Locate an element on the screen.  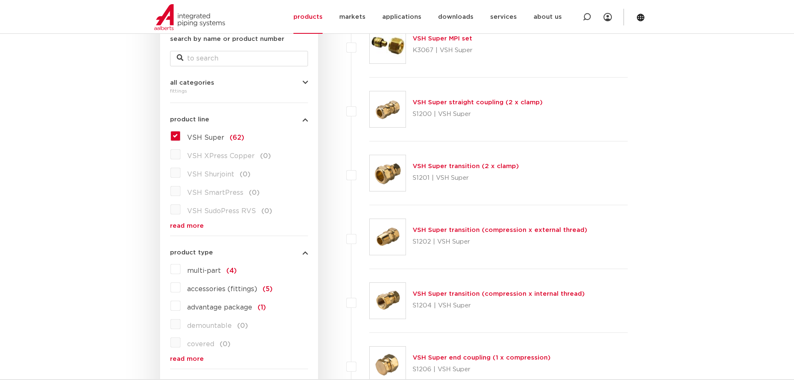
font: services is located at coordinates (503, 17).